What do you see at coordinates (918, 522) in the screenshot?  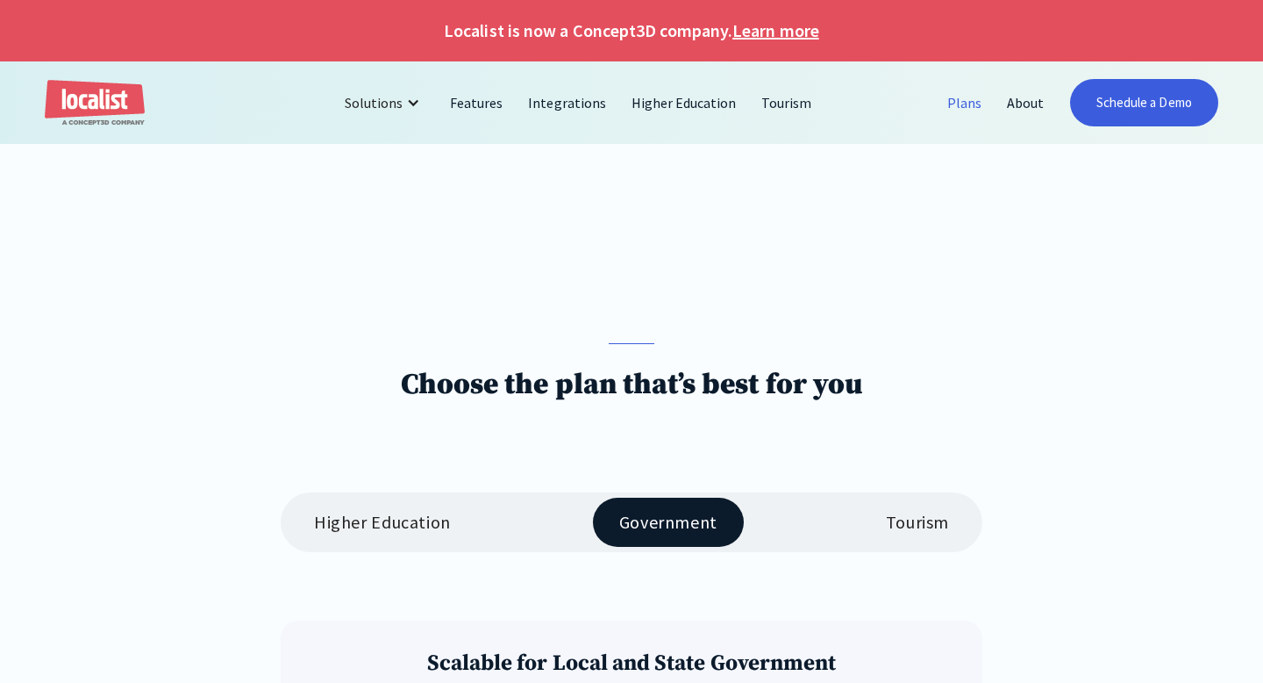 I see `div: Tourism` at bounding box center [918, 522].